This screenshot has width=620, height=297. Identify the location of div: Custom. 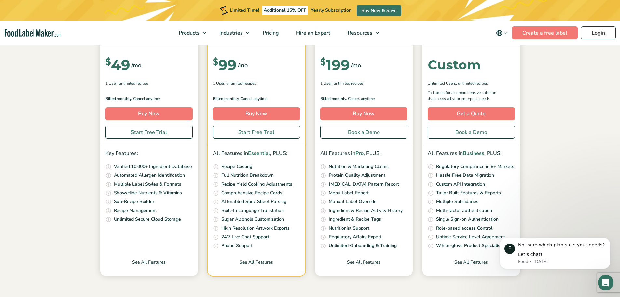
(454, 65).